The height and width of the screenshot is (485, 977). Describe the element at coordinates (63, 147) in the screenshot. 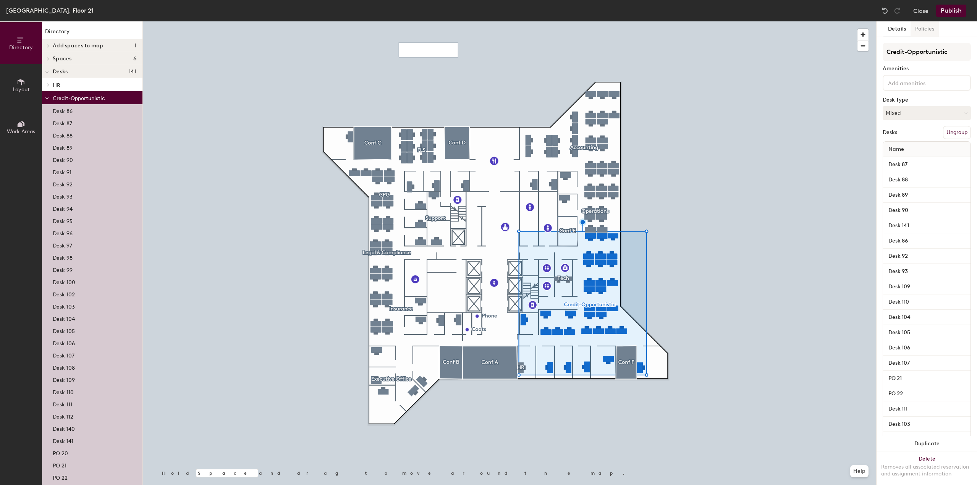

I see `p: Desk 89` at that location.